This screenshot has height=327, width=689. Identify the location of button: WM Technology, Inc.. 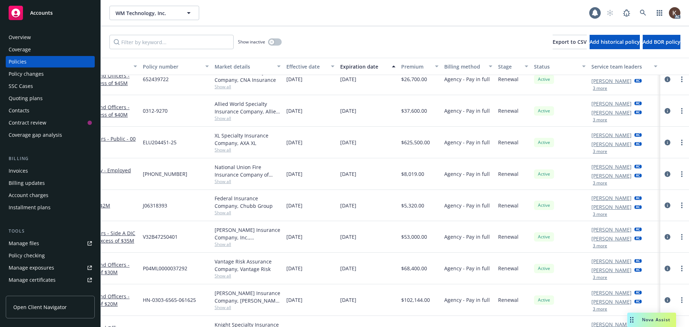
(154, 13).